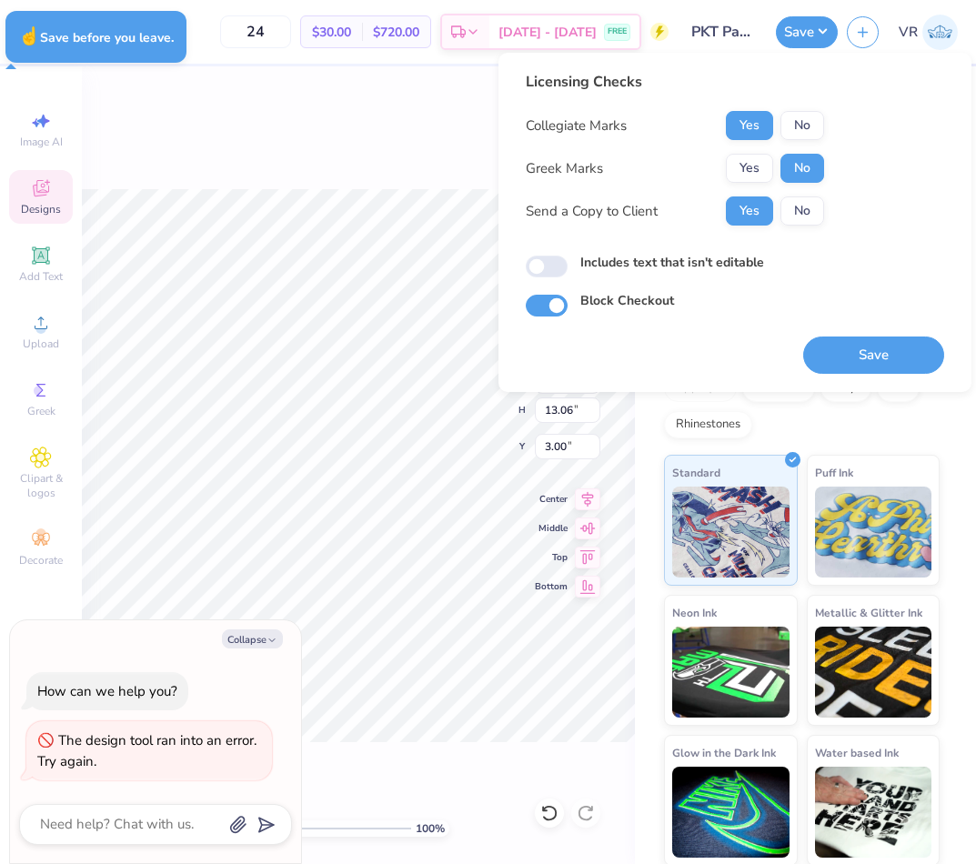 The image size is (976, 864). Describe the element at coordinates (834, 472) in the screenshot. I see `span: Puff Ink` at that location.